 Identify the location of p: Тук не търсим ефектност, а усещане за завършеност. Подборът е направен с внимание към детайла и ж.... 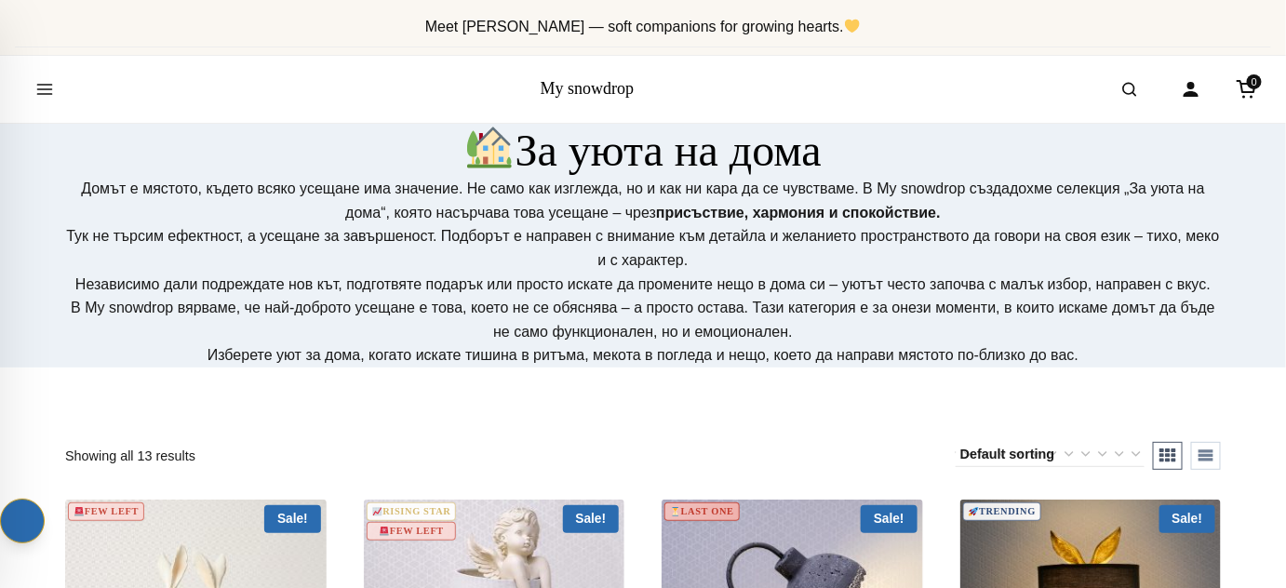
(643, 248).